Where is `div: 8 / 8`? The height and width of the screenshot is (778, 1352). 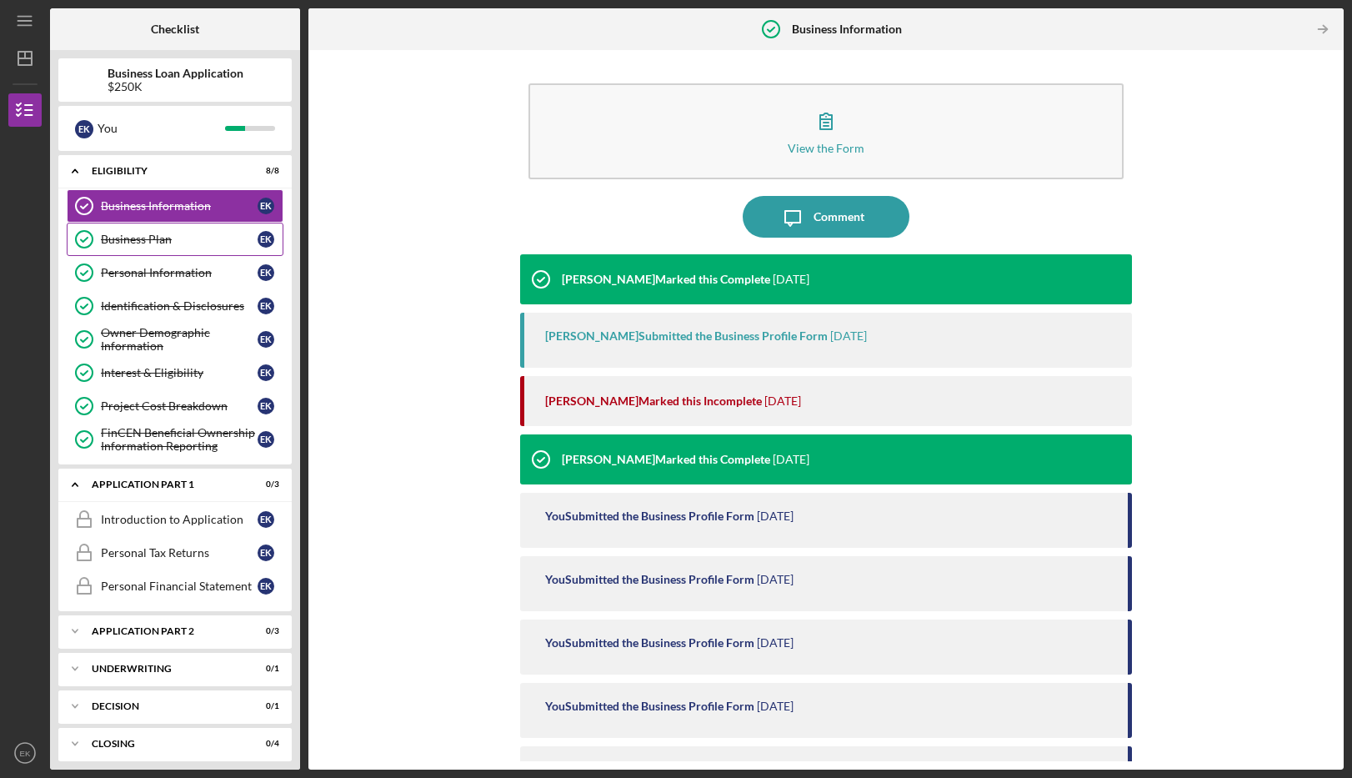 div: 8 / 8 is located at coordinates (264, 171).